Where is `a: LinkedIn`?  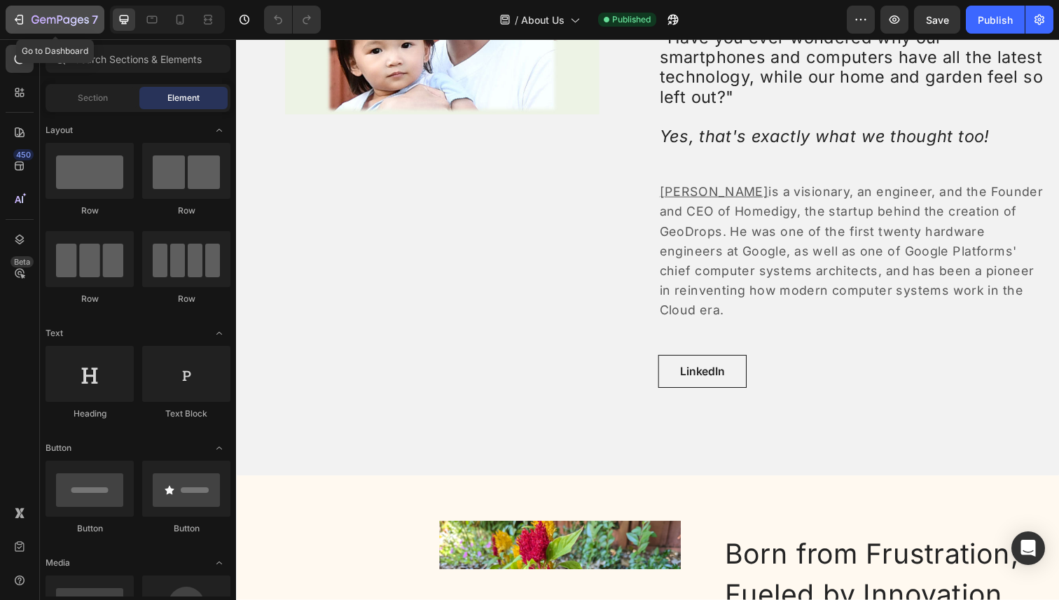
a: LinkedIn is located at coordinates (475, 340).